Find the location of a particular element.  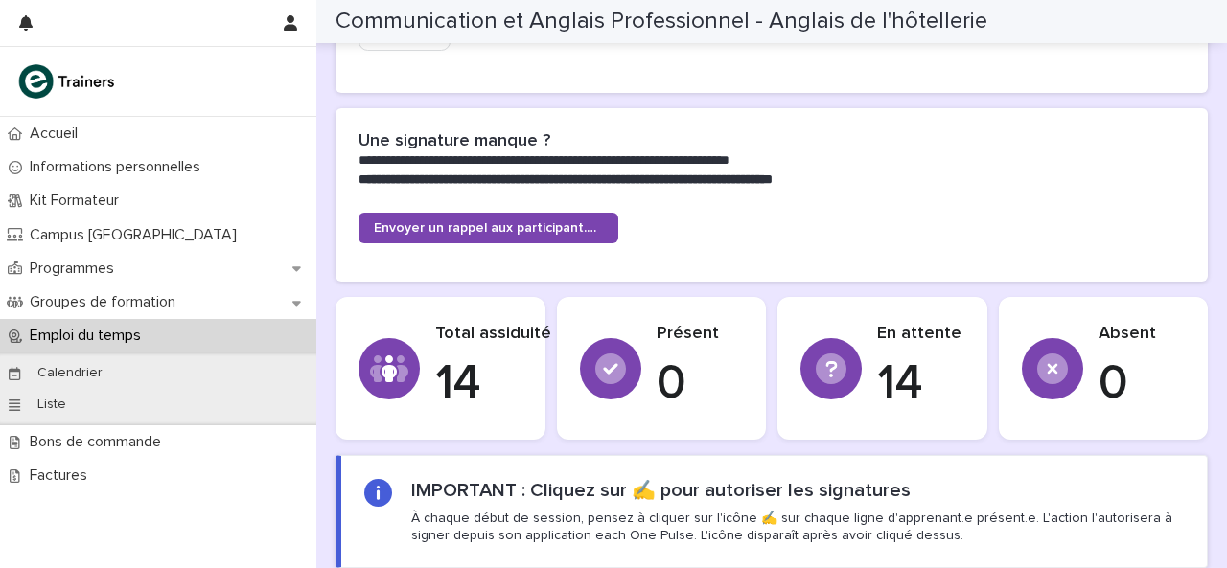

p: Programmes is located at coordinates (76, 268).